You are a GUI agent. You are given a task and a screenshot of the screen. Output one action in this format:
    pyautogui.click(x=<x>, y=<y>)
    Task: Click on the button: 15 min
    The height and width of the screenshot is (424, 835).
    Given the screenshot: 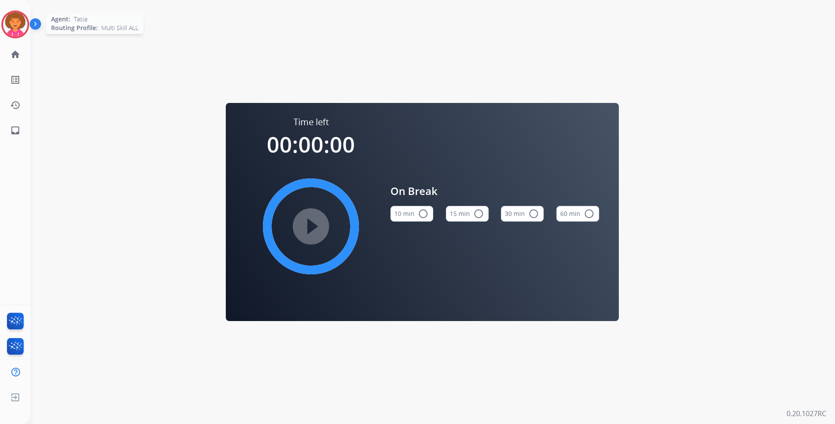 What is the action you would take?
    pyautogui.click(x=467, y=214)
    